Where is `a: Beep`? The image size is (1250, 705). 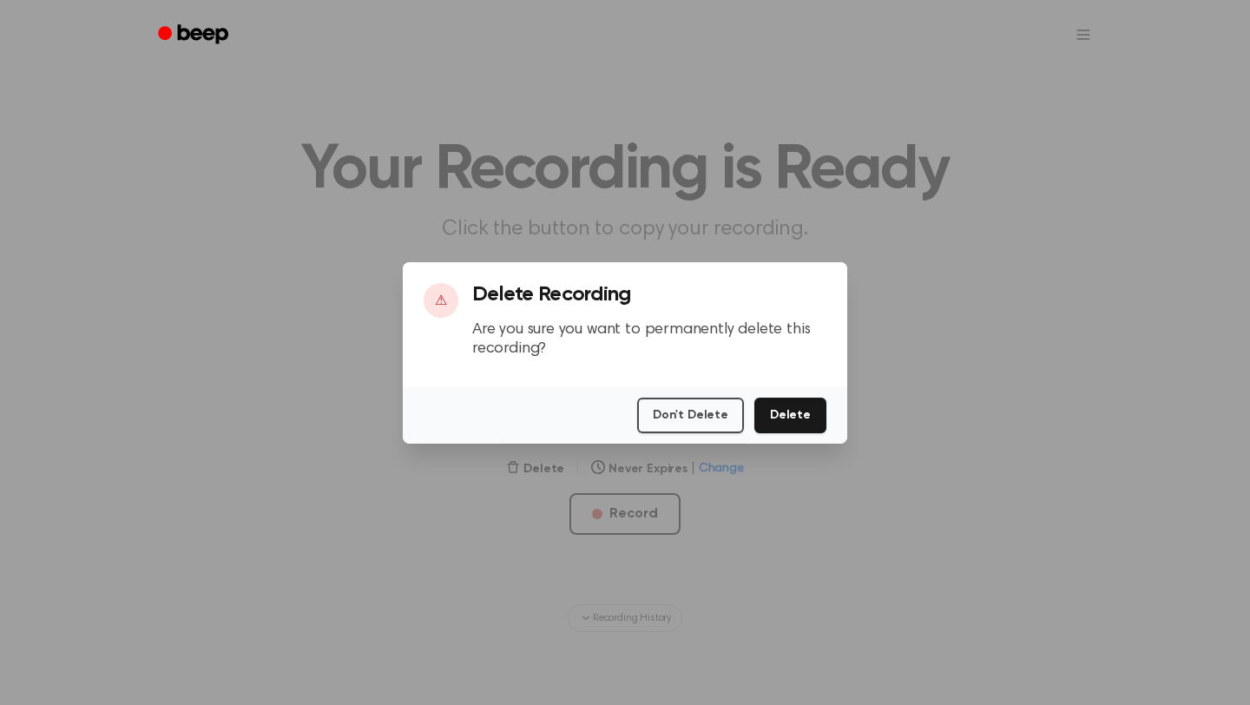 a: Beep is located at coordinates (194, 35).